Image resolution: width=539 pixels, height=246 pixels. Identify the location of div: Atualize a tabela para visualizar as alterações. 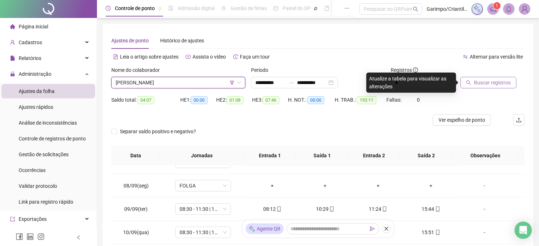
(411, 83).